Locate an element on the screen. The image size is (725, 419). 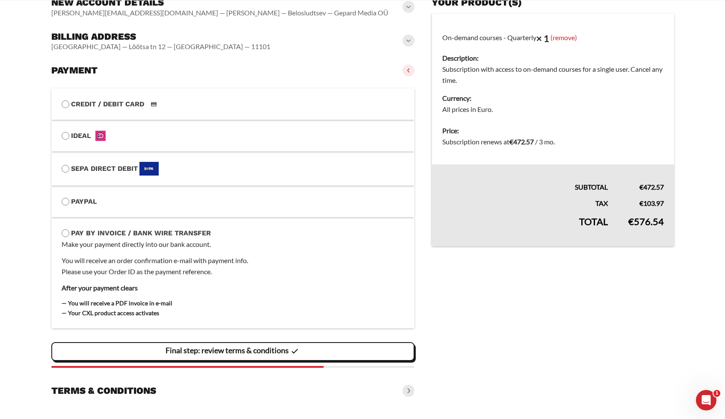
label: Pay by Invoice / Bank Wire Transfer is located at coordinates (233, 233).